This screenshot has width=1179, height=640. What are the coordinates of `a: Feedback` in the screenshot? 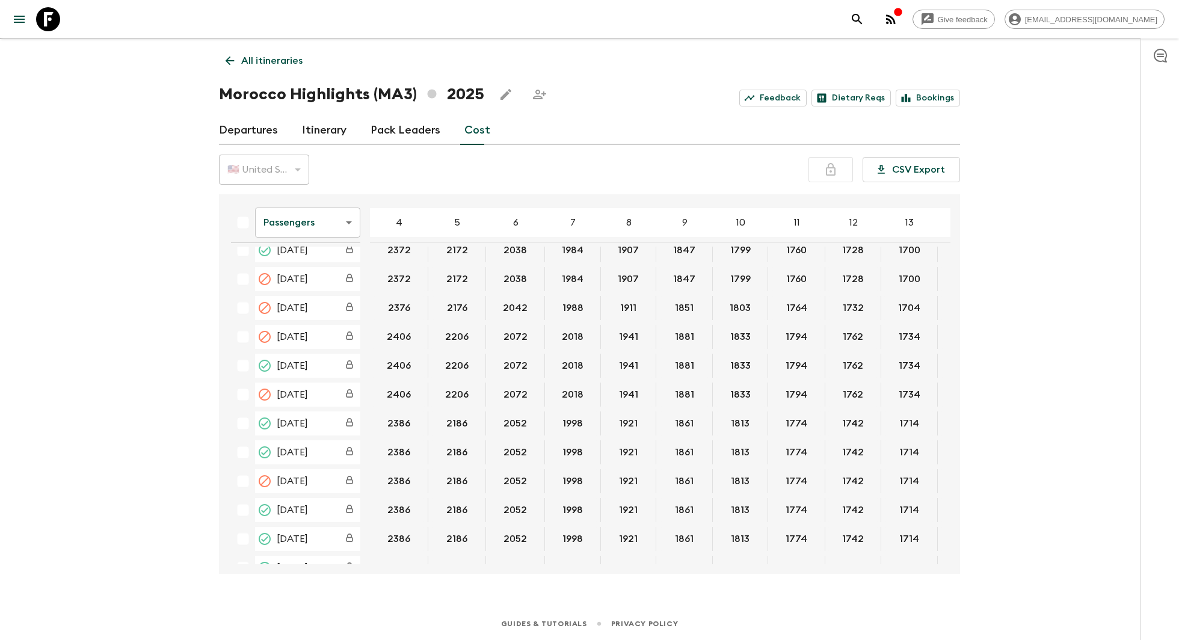 It's located at (773, 98).